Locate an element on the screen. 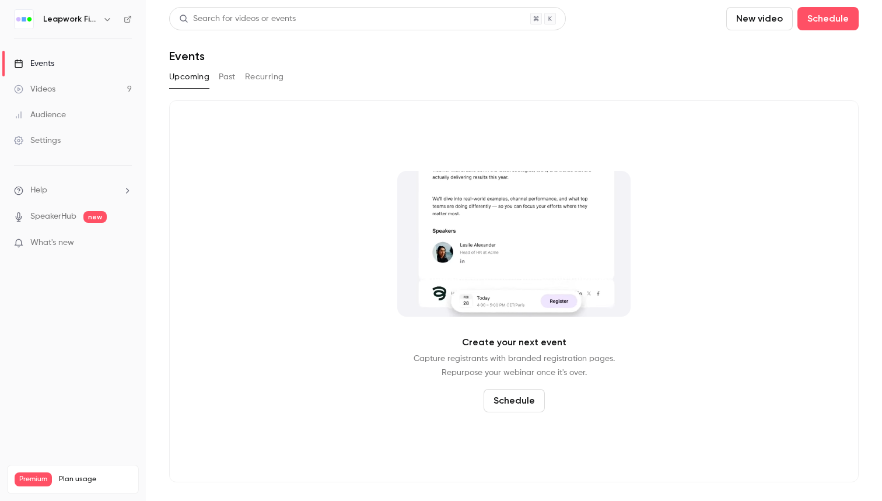 The width and height of the screenshot is (882, 501). p: Capture registrants with branded registration pages. Repurpose your webinar once it's over. is located at coordinates (514, 366).